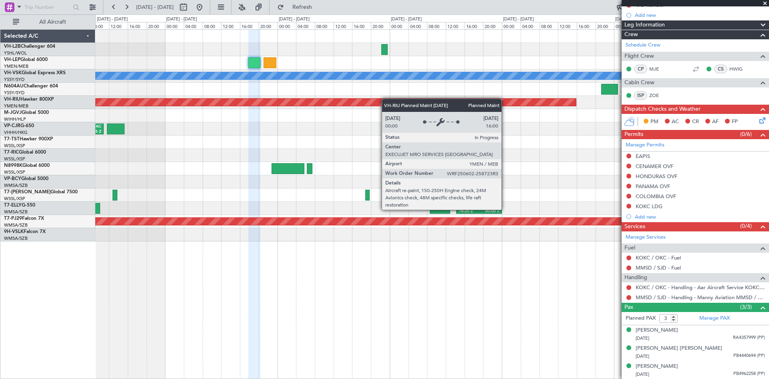 The image size is (769, 379). What do you see at coordinates (30, 46) in the screenshot?
I see `a: VH-L2BChallenger 604` at bounding box center [30, 46].